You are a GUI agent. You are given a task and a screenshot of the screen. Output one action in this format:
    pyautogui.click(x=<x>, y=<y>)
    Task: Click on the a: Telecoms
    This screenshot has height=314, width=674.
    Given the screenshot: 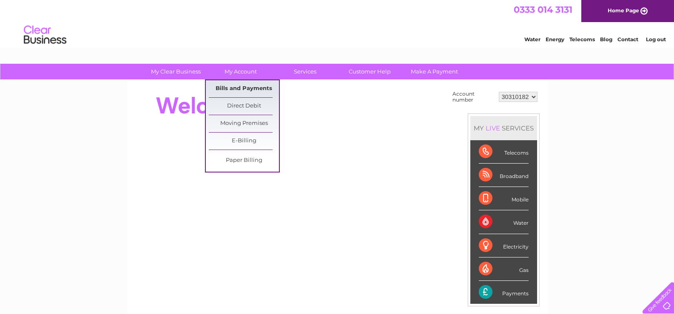 What is the action you would take?
    pyautogui.click(x=582, y=39)
    